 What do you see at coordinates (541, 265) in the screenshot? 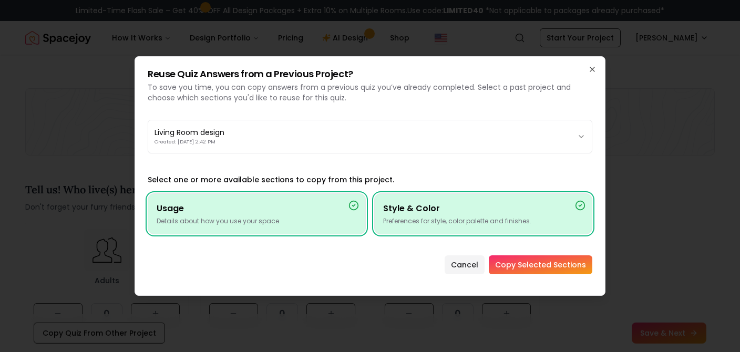
I see `button: Copy Selected Sections` at bounding box center [541, 265].